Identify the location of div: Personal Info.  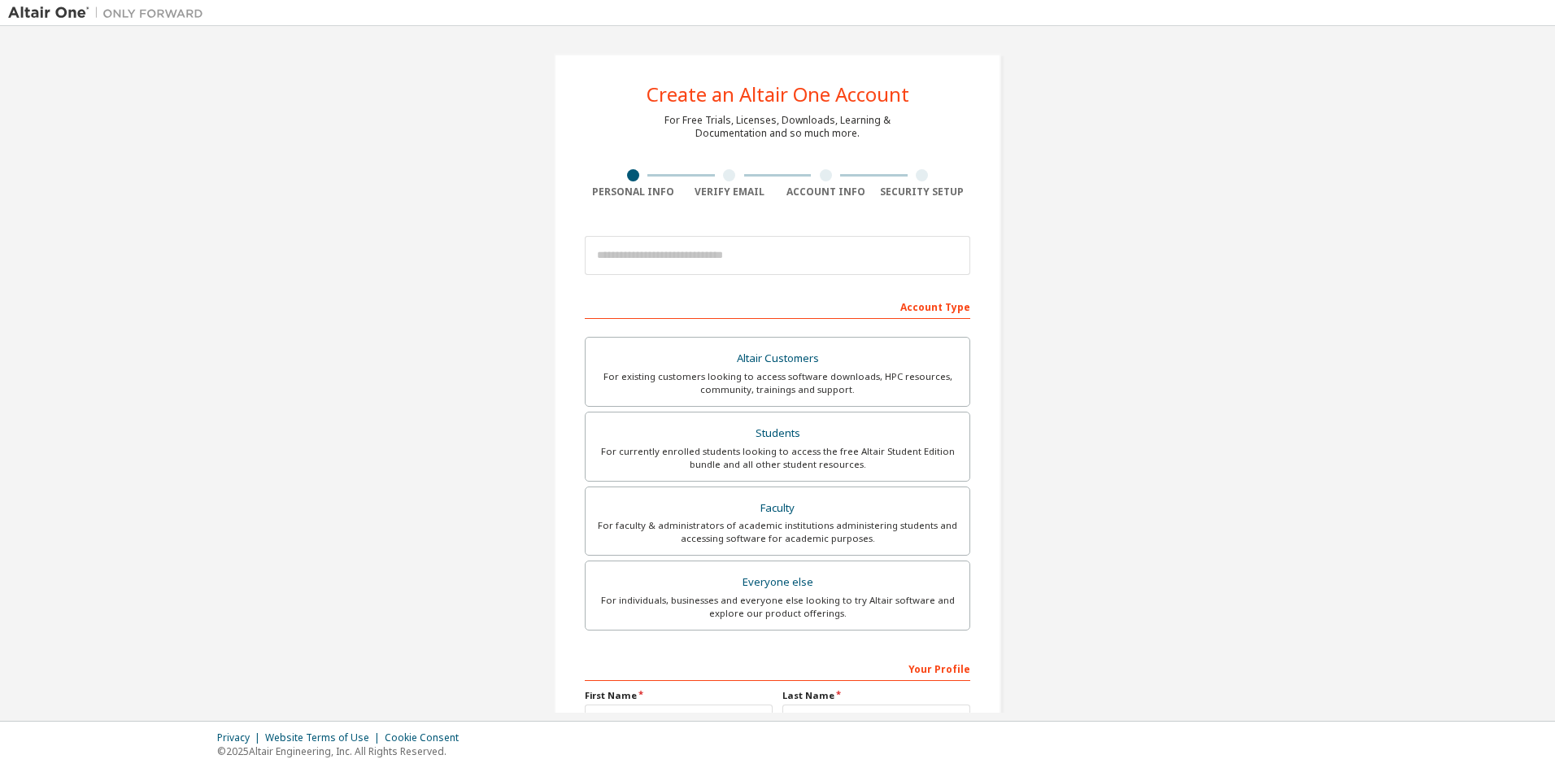
(633, 192).